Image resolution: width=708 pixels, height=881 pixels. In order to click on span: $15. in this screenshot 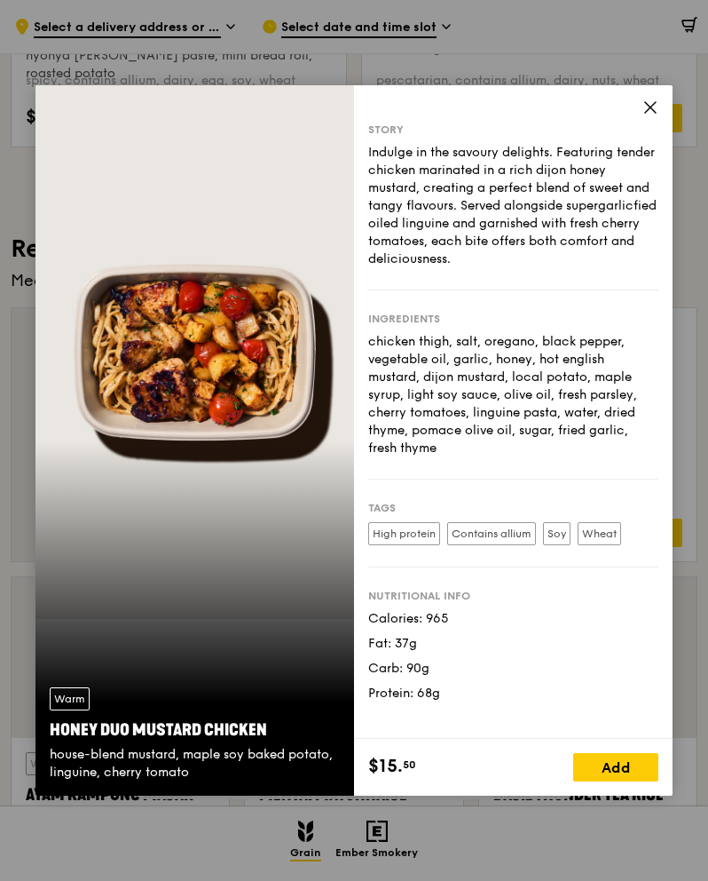, I will do `click(385, 766)`.